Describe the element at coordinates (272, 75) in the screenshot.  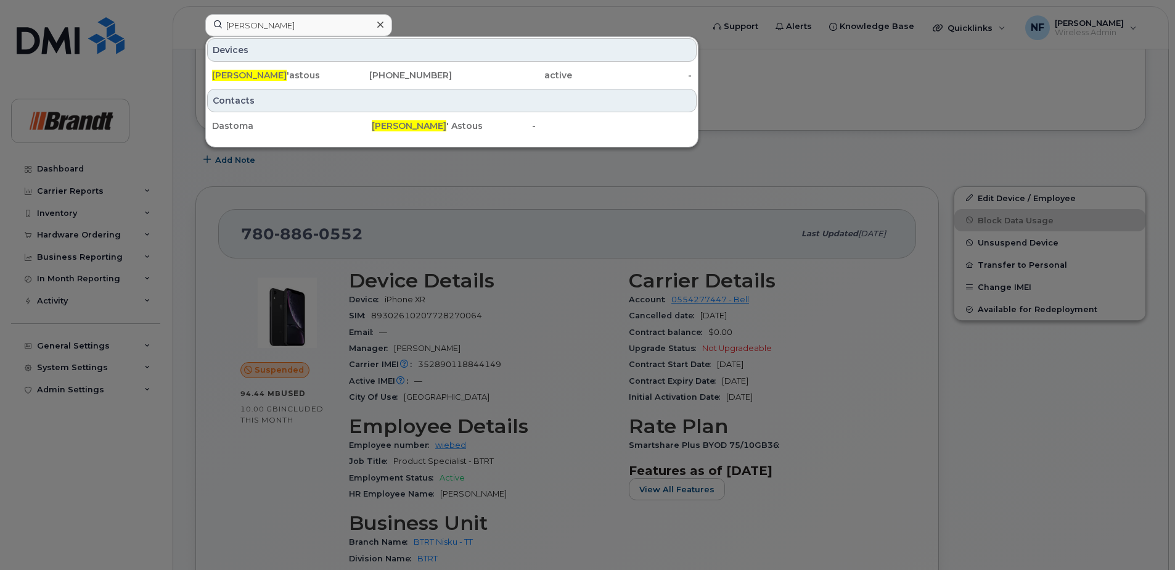
I see `div: 'astous` at that location.